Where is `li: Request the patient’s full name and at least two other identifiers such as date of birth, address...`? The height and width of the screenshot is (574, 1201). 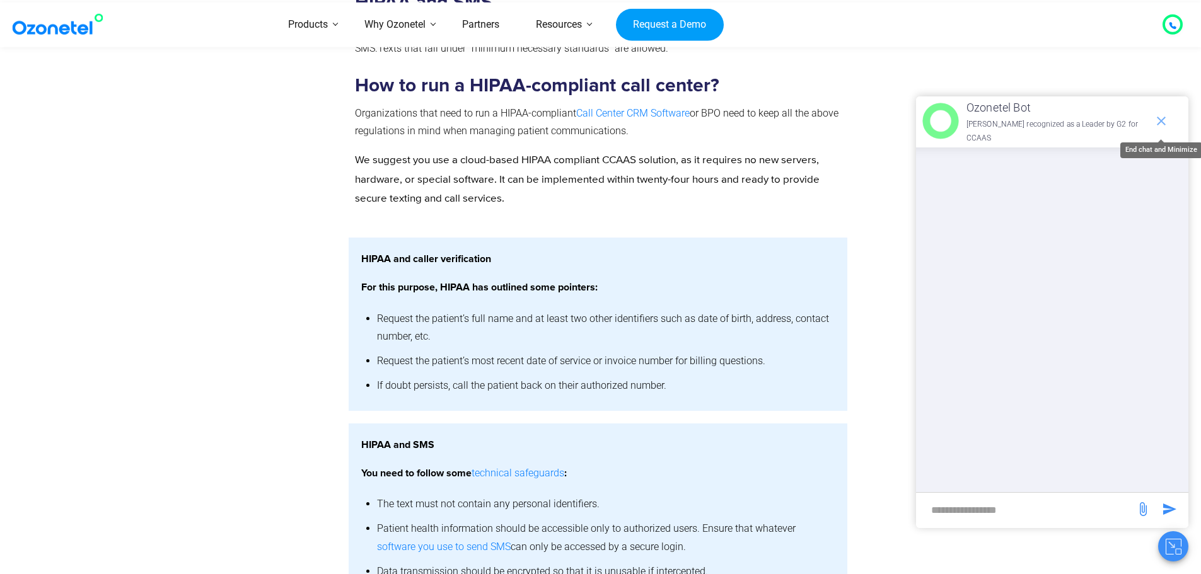 li: Request the patient’s full name and at least two other identifiers such as date of birth, address... is located at coordinates (606, 328).